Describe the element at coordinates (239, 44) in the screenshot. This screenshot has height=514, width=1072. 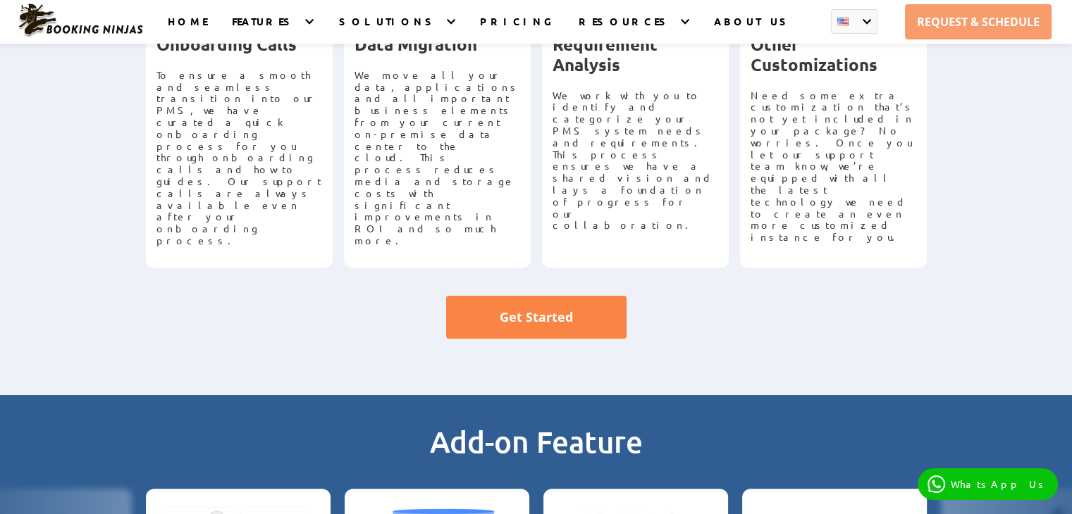
I see `h3: Onboarding Calls` at that location.